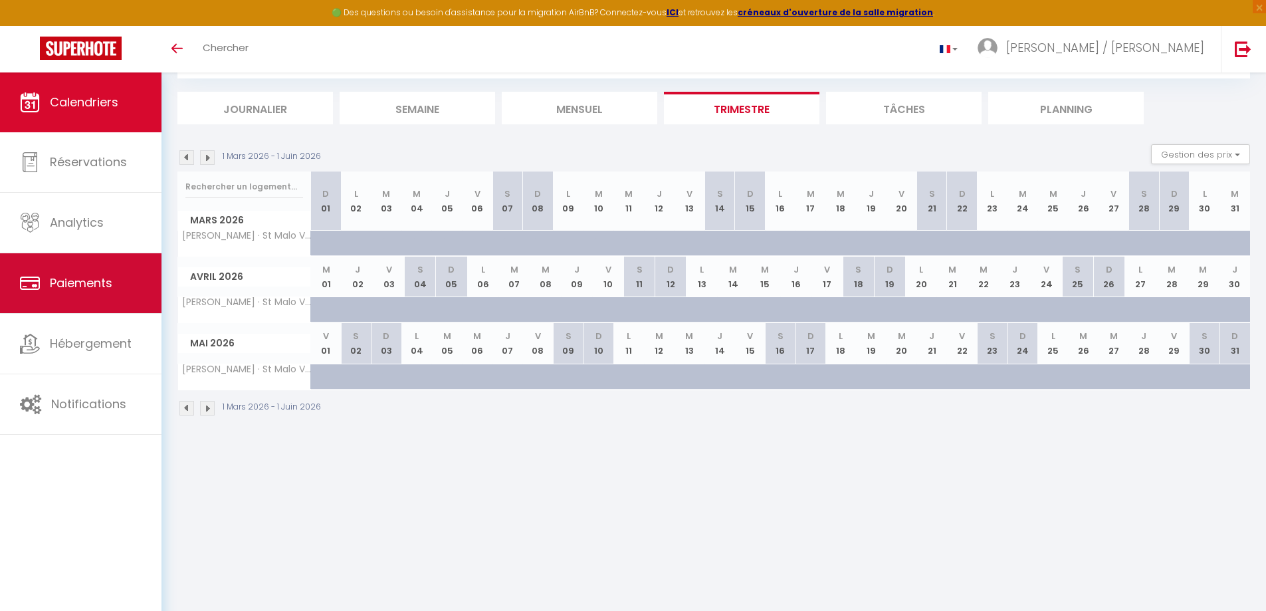 This screenshot has height=611, width=1266. I want to click on span: Mai 2026, so click(244, 343).